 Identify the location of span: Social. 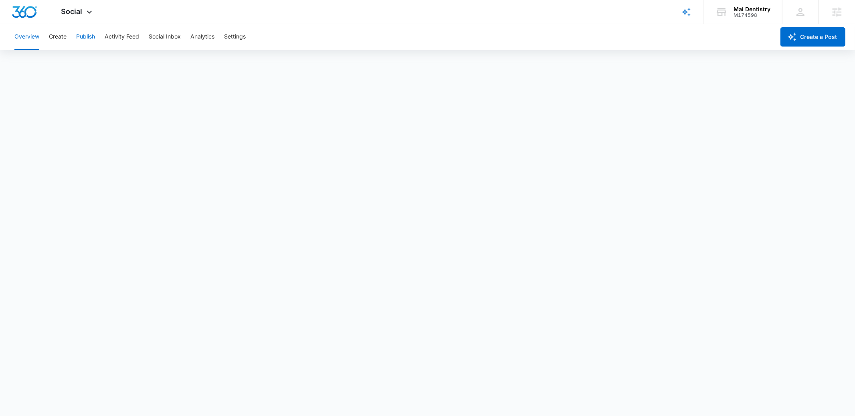
(72, 11).